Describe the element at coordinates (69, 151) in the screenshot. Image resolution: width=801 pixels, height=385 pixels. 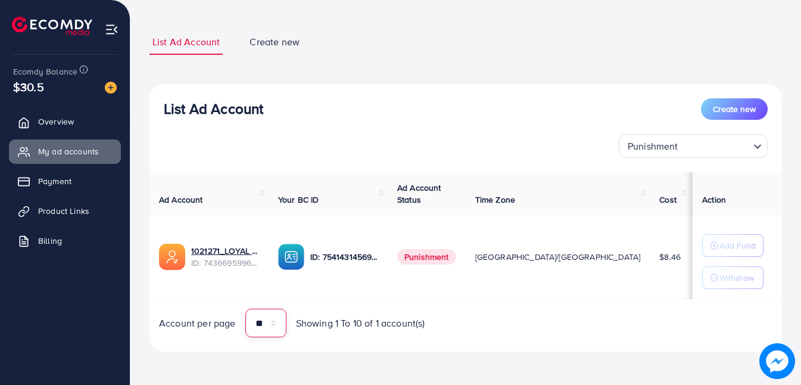
I see `span: My ad accounts` at that location.